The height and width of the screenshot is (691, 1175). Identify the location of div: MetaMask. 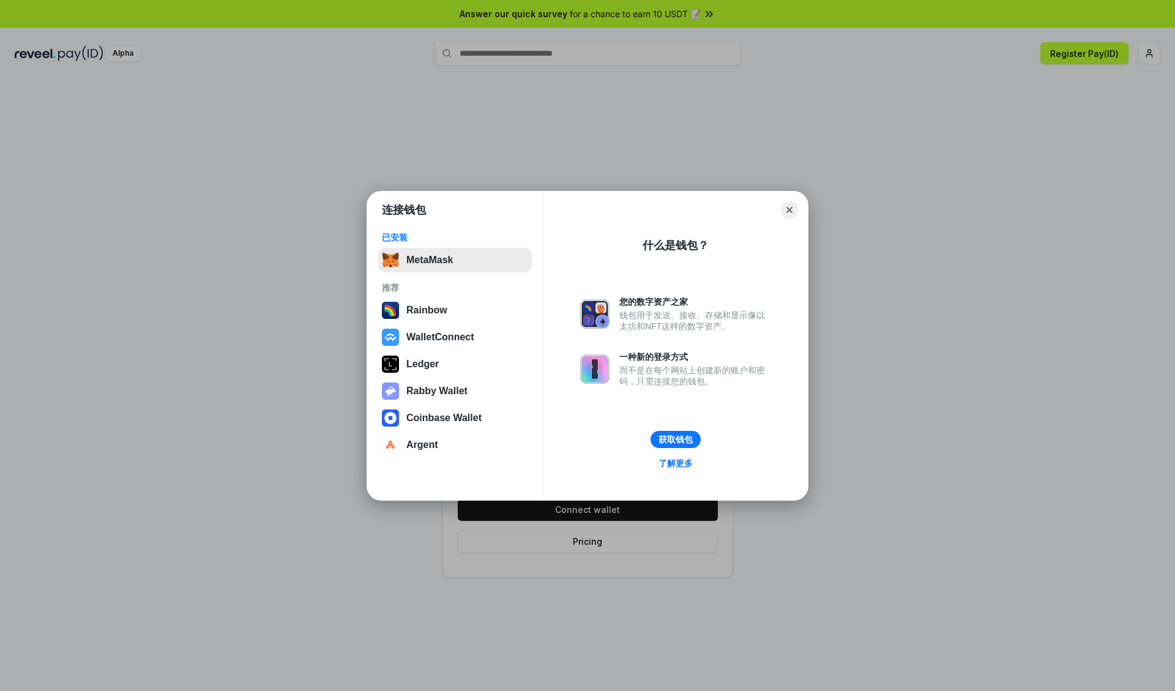
(430, 260).